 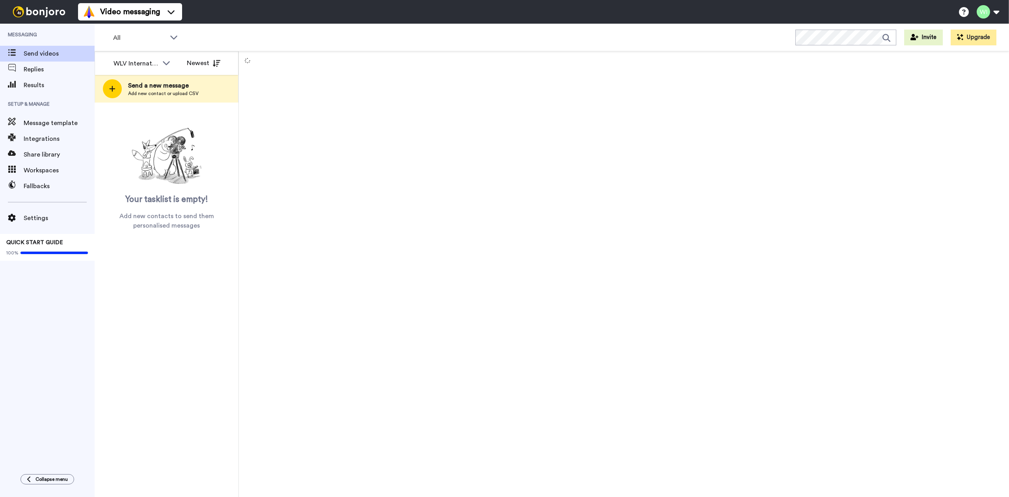 What do you see at coordinates (163, 93) in the screenshot?
I see `span: Add new contact or upload CSV` at bounding box center [163, 93].